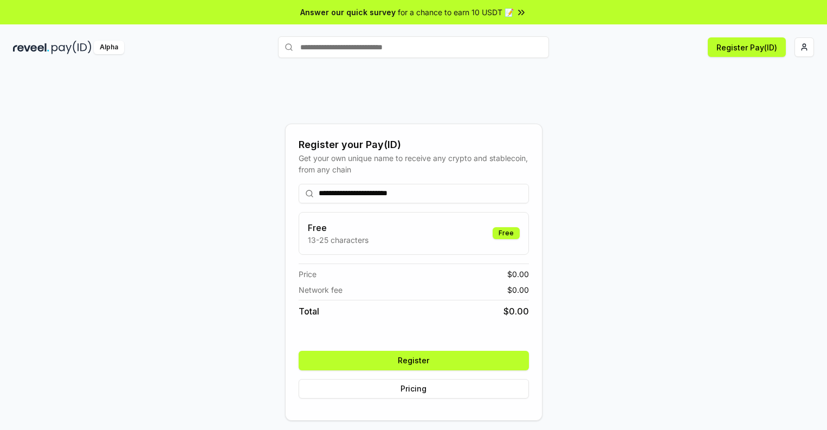 This screenshot has width=827, height=430. What do you see at coordinates (413, 145) in the screenshot?
I see `div: Register your Pay(ID)` at bounding box center [413, 145].